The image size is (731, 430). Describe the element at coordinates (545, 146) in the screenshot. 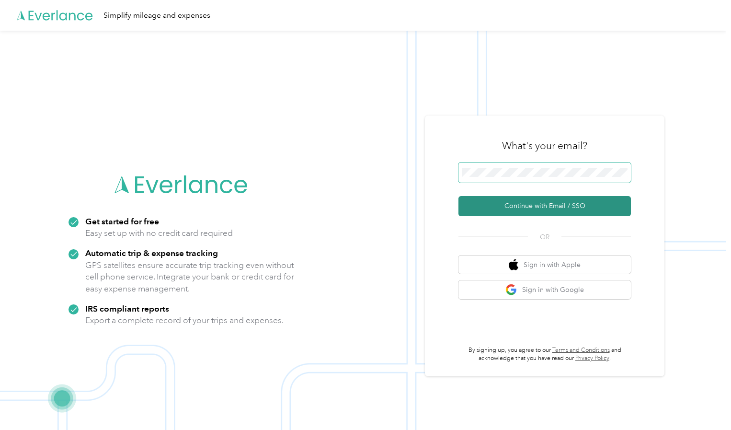

I see `h3: What's your email?` at that location.